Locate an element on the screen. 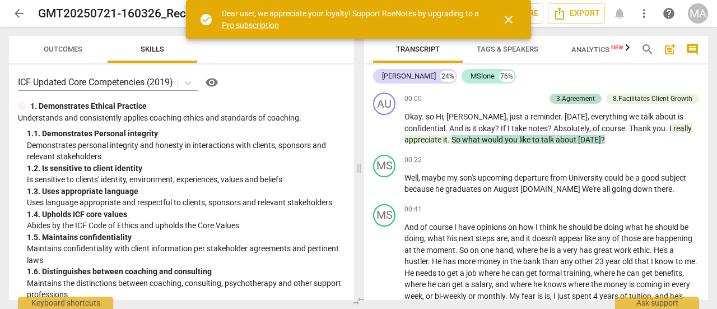  button: Add summary is located at coordinates (670, 49).